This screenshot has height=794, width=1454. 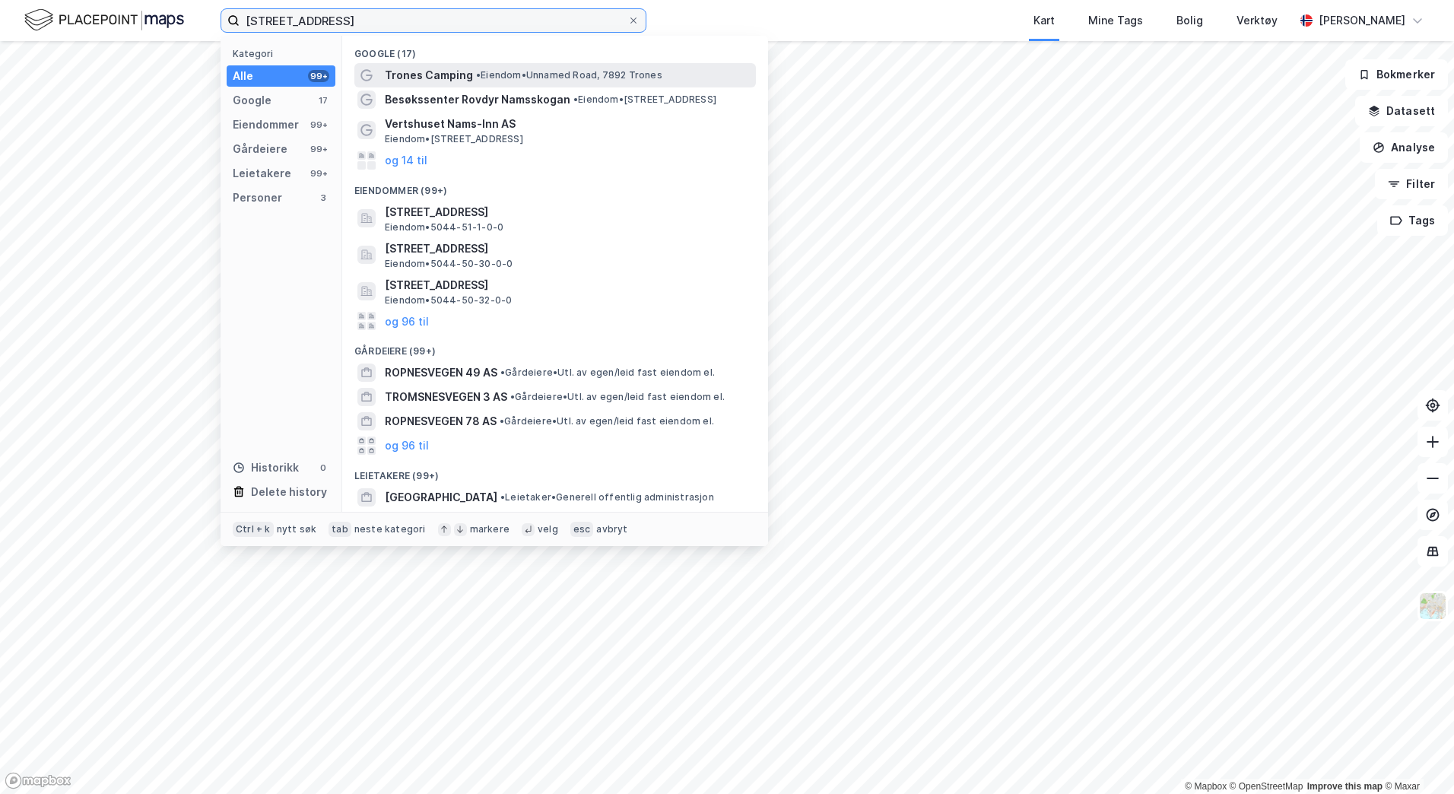 What do you see at coordinates (555, 347) in the screenshot?
I see `div: Gårdeiere (99+)` at bounding box center [555, 347].